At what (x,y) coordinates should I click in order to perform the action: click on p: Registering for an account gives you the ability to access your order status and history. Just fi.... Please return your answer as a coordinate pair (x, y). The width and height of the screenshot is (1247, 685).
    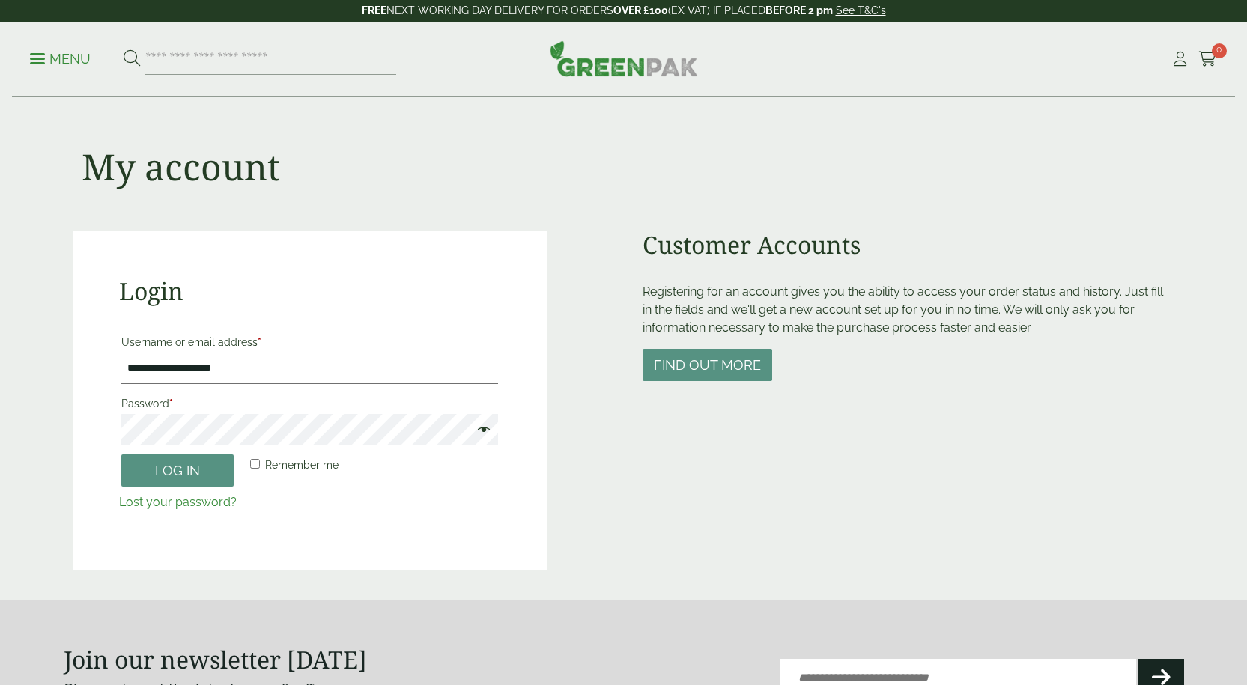
    Looking at the image, I should click on (908, 310).